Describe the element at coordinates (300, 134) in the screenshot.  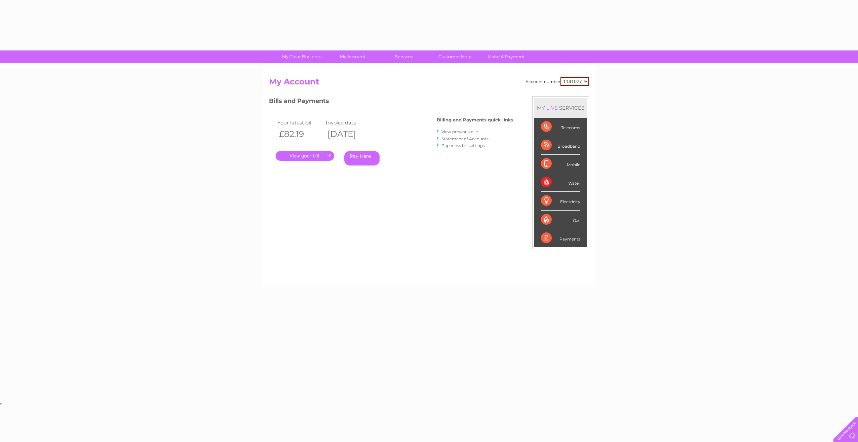
I see `th: £82.19` at that location.